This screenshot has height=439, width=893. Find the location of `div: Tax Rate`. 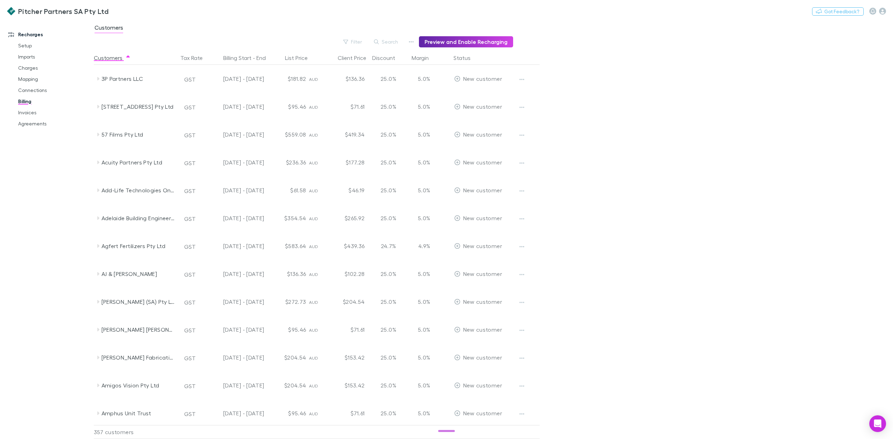

div: Tax Rate is located at coordinates (196, 58).